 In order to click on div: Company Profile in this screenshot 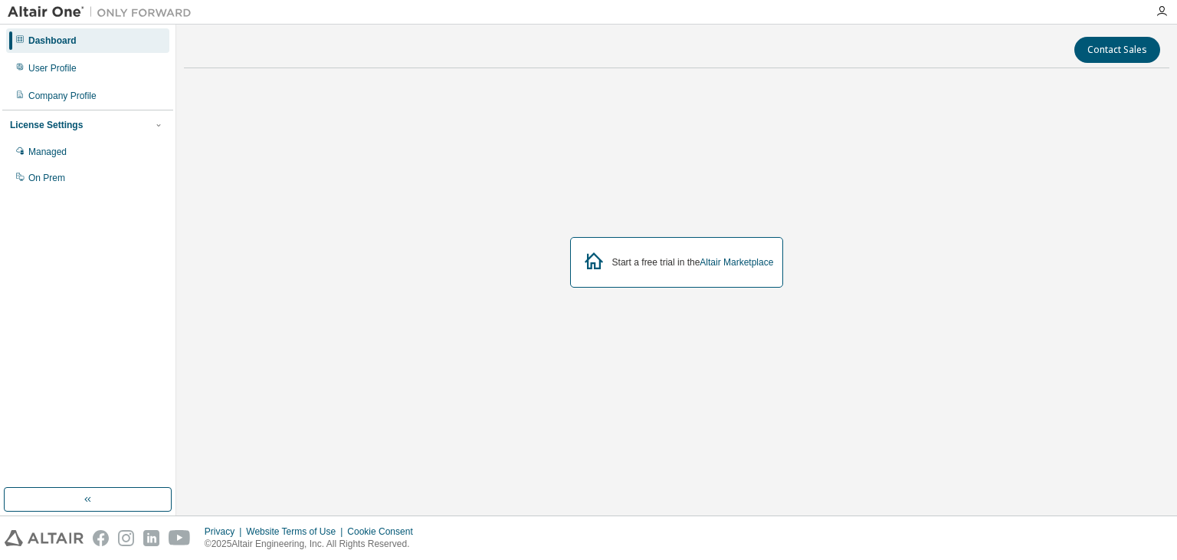, I will do `click(62, 96)`.